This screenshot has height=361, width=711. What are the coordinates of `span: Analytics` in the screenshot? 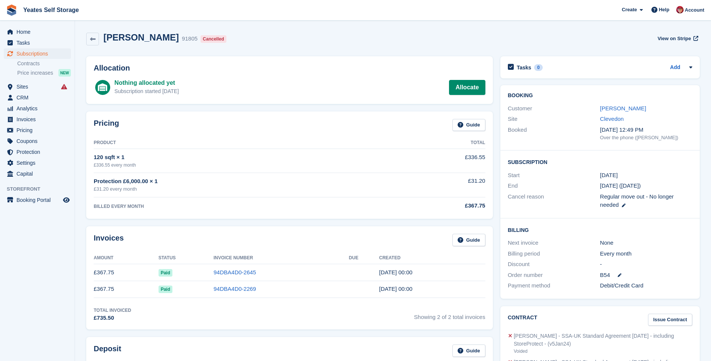 It's located at (39, 108).